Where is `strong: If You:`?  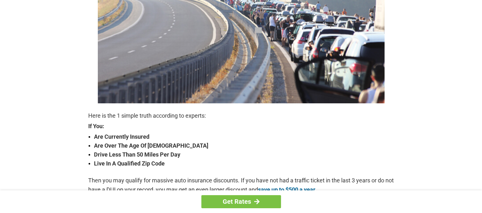
strong: If You: is located at coordinates (241, 126).